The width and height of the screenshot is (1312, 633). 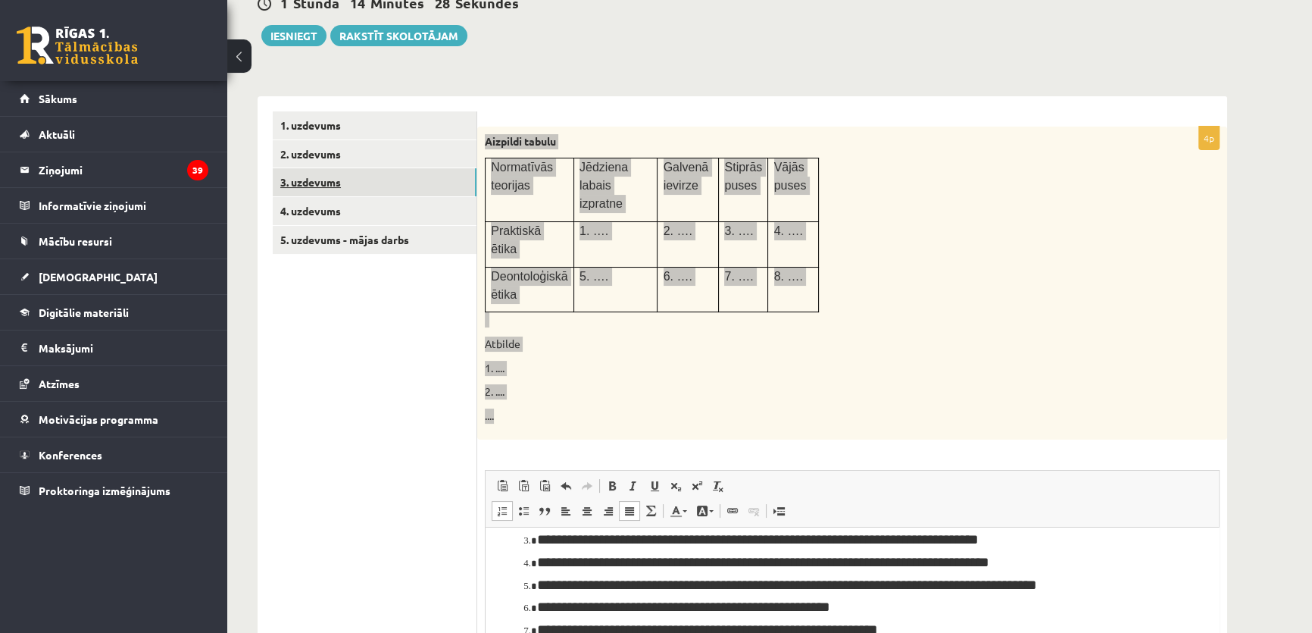 I want to click on a: Ievietot lapas pārtraukumu drukai, so click(x=779, y=511).